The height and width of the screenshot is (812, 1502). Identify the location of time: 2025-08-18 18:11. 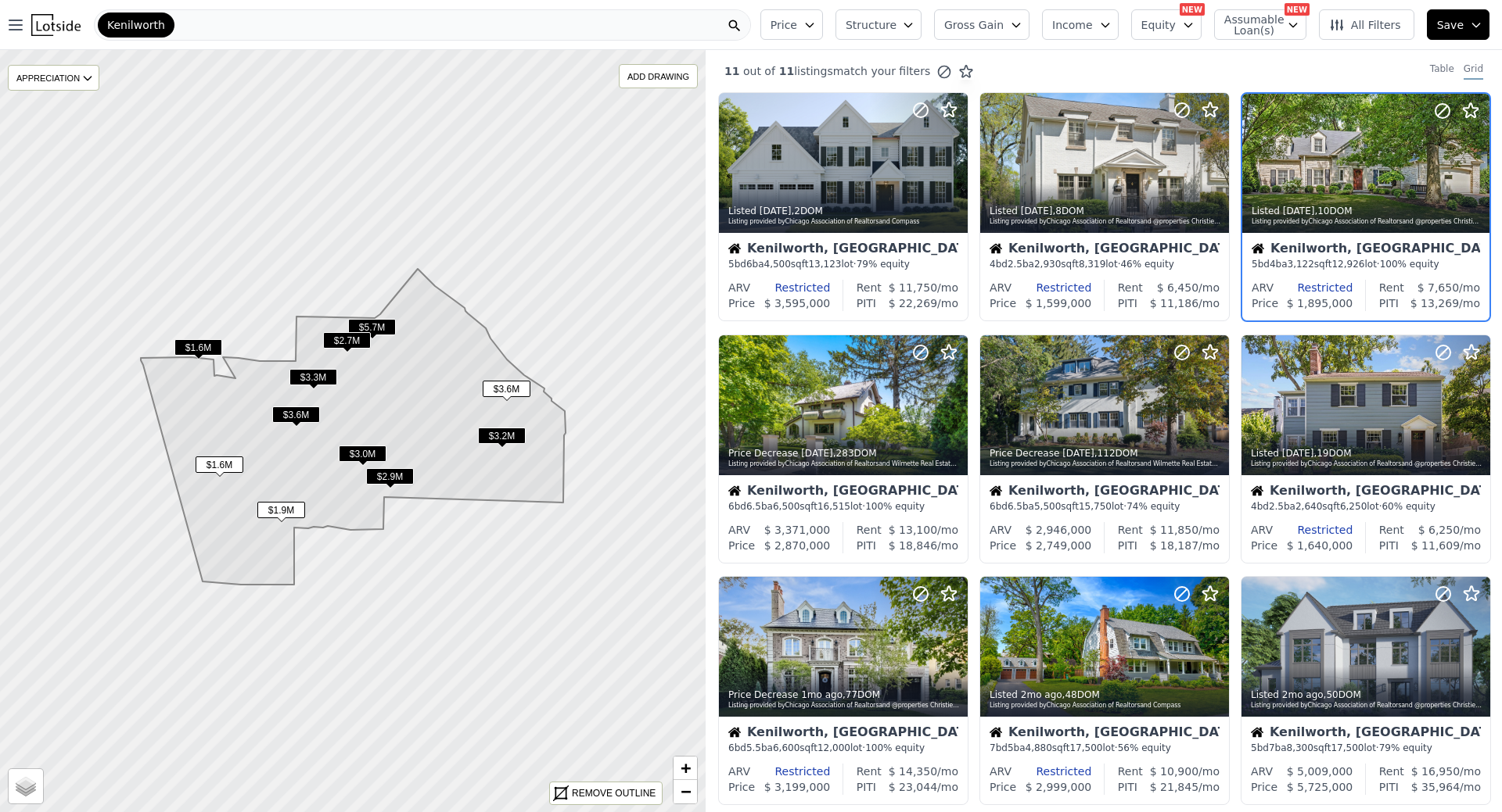
(1298, 211).